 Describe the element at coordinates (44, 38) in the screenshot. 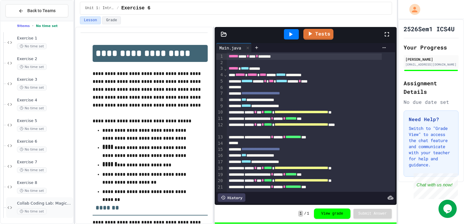

I see `span: Exercise 1` at that location.